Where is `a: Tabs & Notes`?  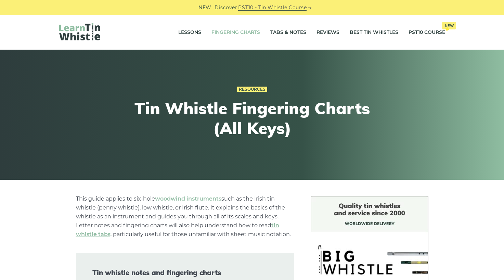 a: Tabs & Notes is located at coordinates (288, 33).